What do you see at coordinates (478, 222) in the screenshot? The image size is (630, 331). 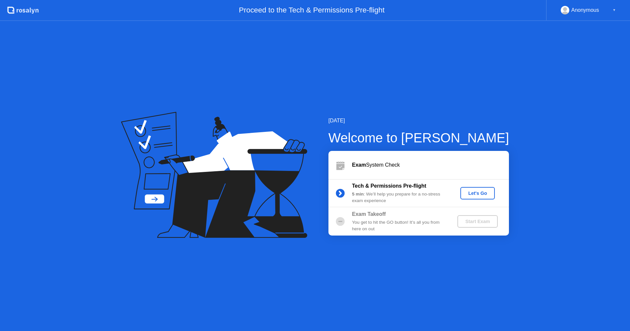 I see `div: Start Exam` at bounding box center [478, 222].